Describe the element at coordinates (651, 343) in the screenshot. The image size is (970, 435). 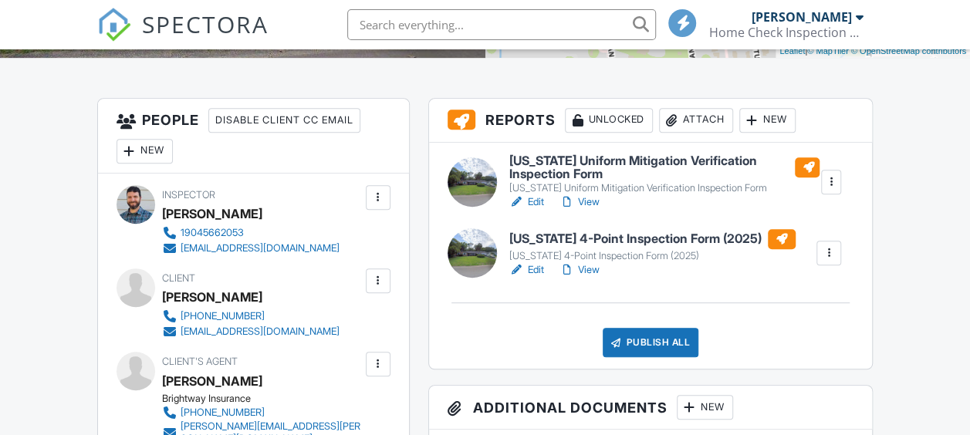
I see `div: Publish All` at that location.